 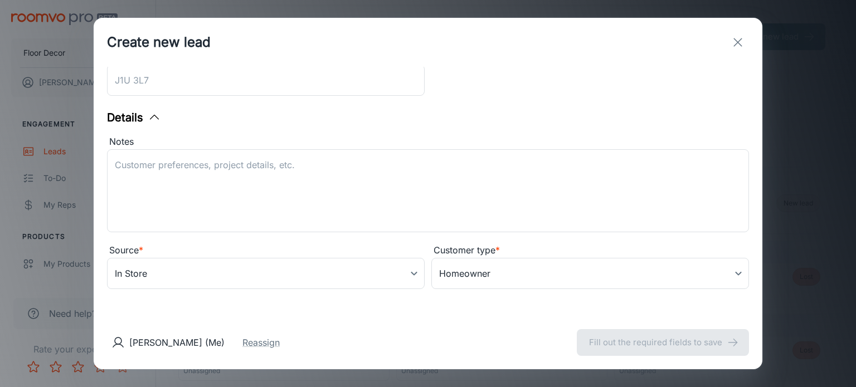 What do you see at coordinates (738, 42) in the screenshot?
I see `button: exit` at bounding box center [738, 42].